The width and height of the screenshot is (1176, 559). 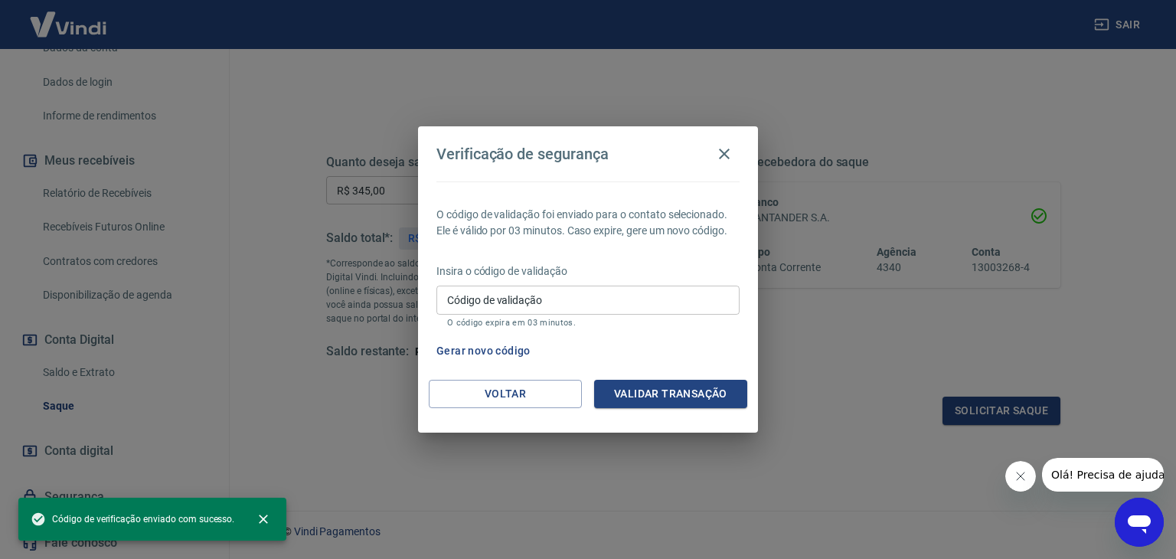 What do you see at coordinates (69, 17) in the screenshot?
I see `span: Olá! Precisa de ajuda?` at bounding box center [69, 17].